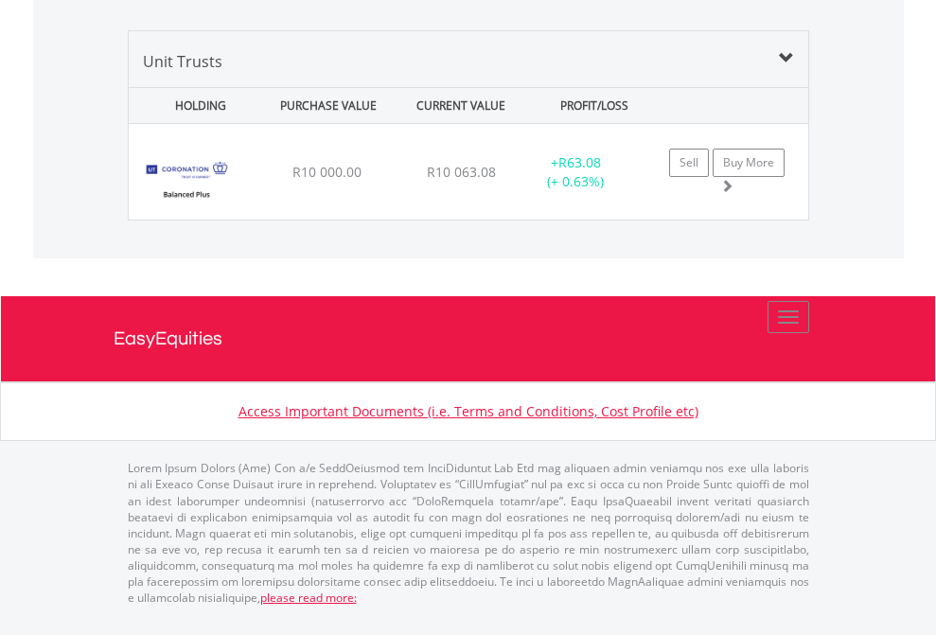  I want to click on div: CURRENT VALUE, so click(461, 105).